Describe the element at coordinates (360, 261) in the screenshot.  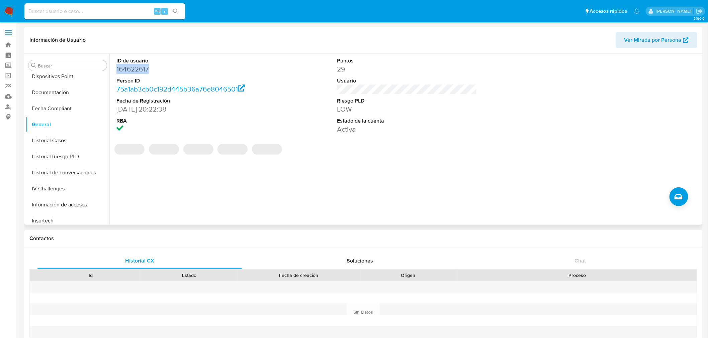
I see `span: Soluciones` at that location.